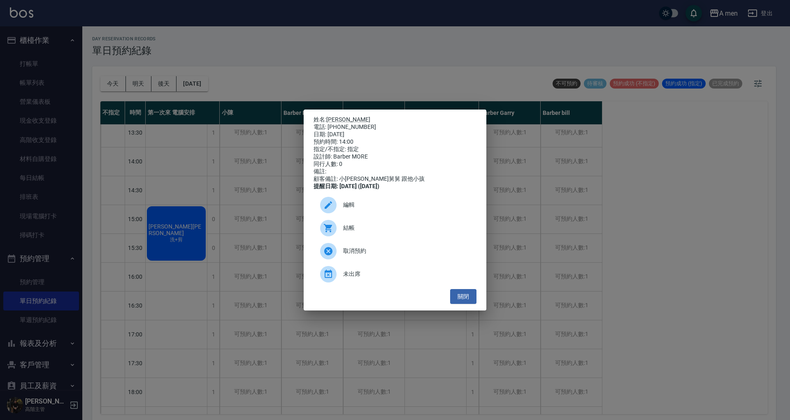 This screenshot has width=790, height=420. What do you see at coordinates (407, 274) in the screenshot?
I see `span: 未出席` at bounding box center [407, 274].